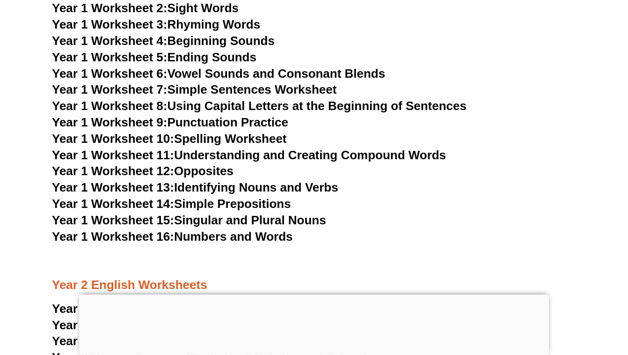 Image resolution: width=628 pixels, height=355 pixels. What do you see at coordinates (156, 24) in the screenshot?
I see `a: Year 1 Worksheet 3:Rhyming Words` at bounding box center [156, 24].